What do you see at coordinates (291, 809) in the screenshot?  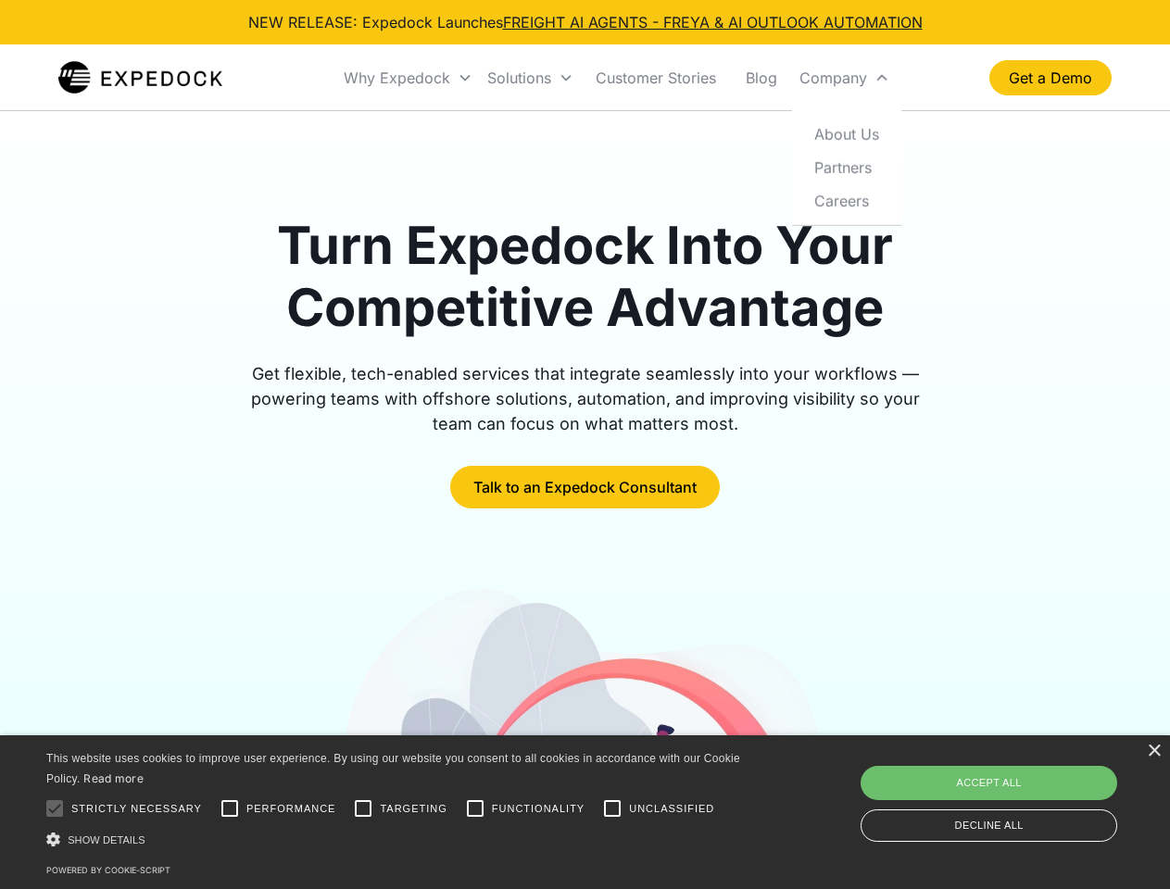 I see `span: Performance` at bounding box center [291, 809].